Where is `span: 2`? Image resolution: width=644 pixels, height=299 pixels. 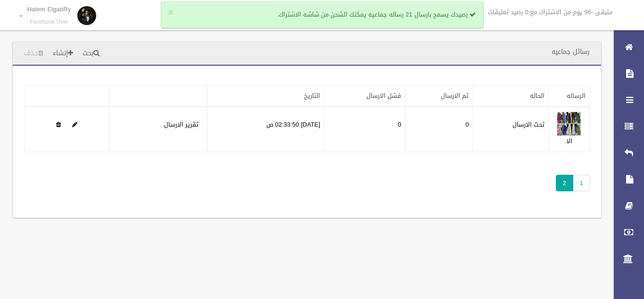 span: 2 is located at coordinates (564, 182).